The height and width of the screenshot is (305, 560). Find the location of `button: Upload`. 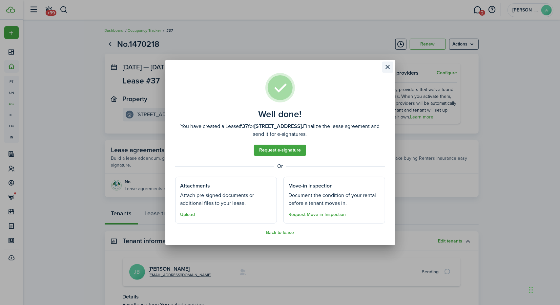

button: Upload is located at coordinates (187, 215).